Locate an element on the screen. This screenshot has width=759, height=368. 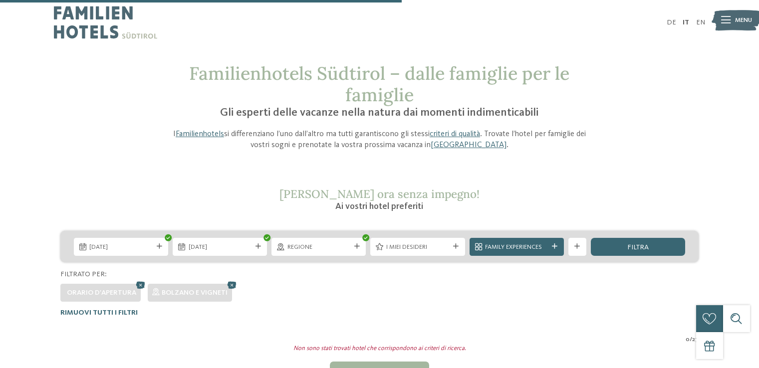
a: IT is located at coordinates (686, 22).